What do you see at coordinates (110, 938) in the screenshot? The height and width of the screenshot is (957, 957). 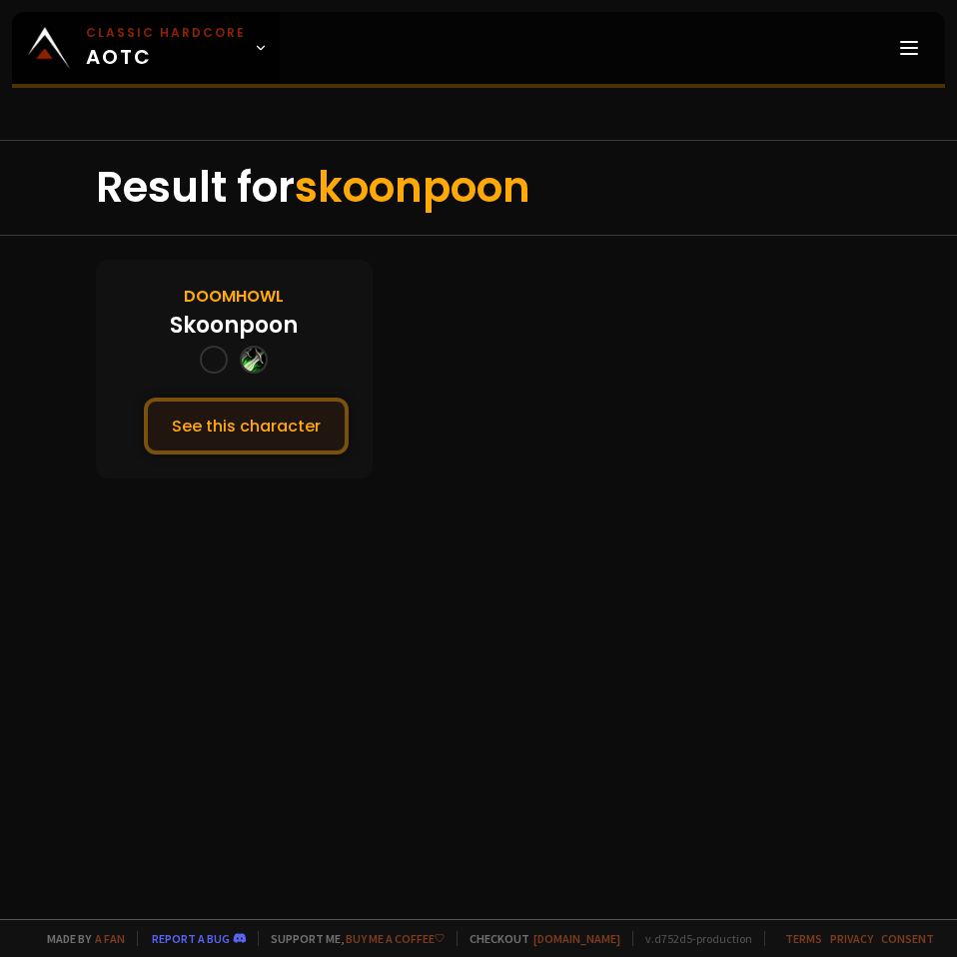 I see `a: a fan` at bounding box center [110, 938].